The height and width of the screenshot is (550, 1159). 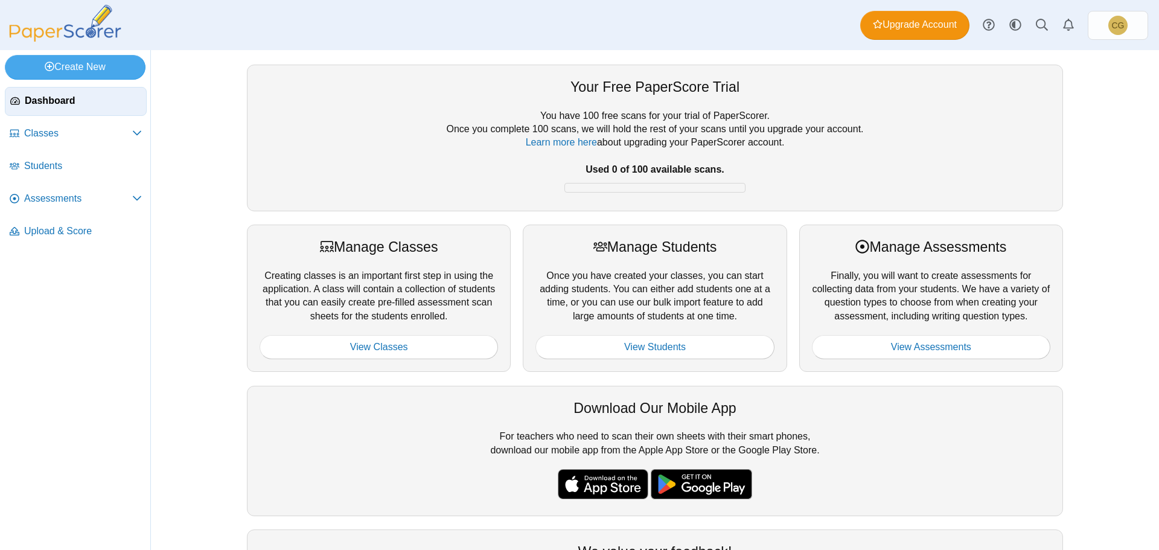 I want to click on span: Dashboard, so click(x=83, y=101).